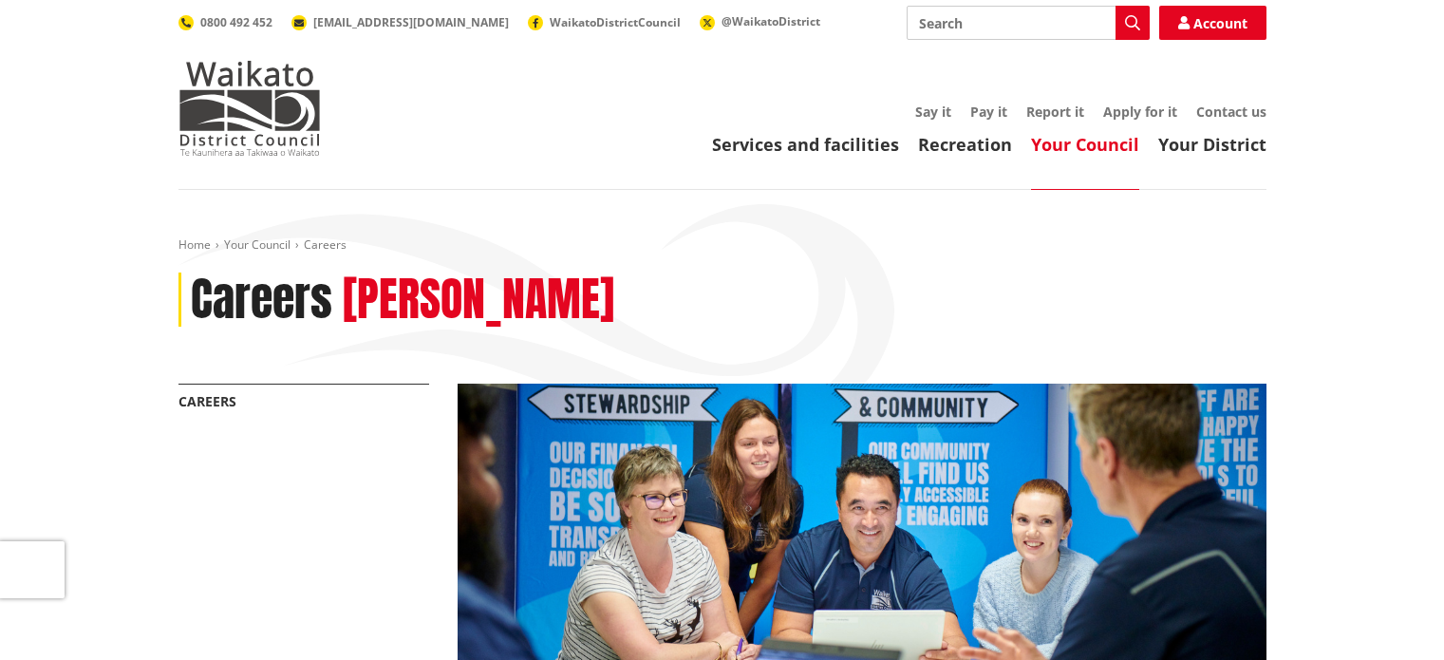  Describe the element at coordinates (933, 111) in the screenshot. I see `a: Say it` at that location.